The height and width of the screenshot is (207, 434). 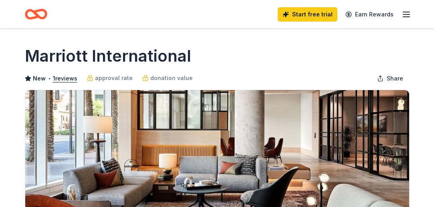 What do you see at coordinates (395, 79) in the screenshot?
I see `span: Share` at bounding box center [395, 79].